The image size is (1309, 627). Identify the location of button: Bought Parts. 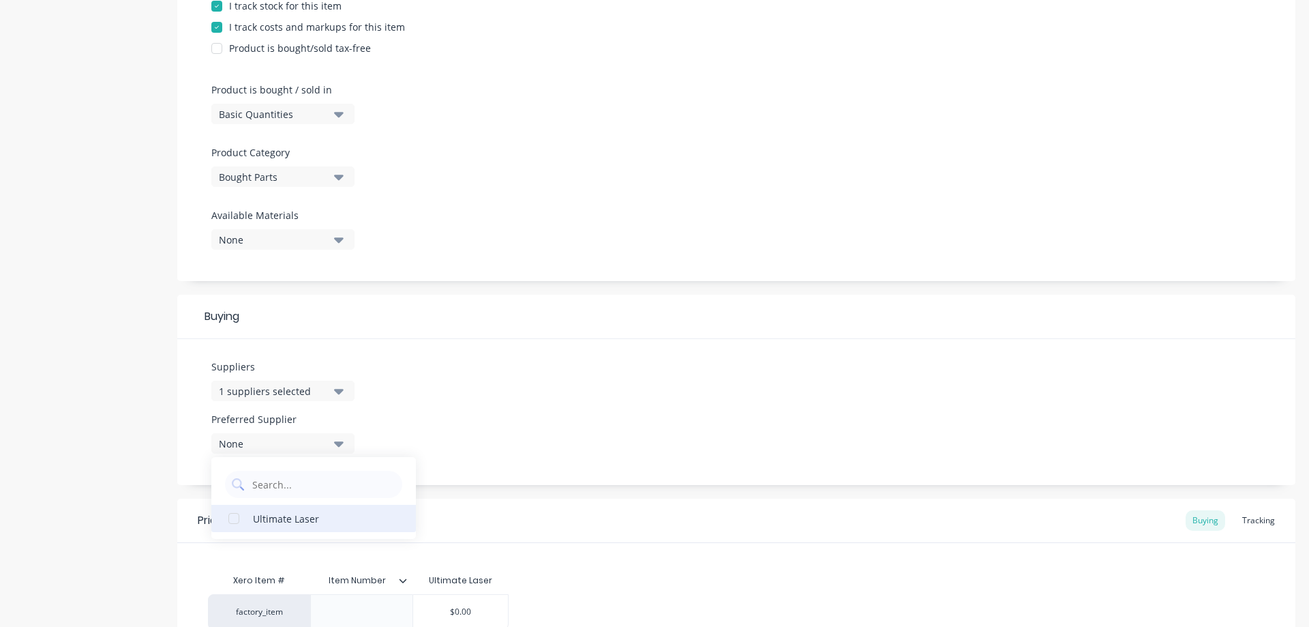
(283, 177).